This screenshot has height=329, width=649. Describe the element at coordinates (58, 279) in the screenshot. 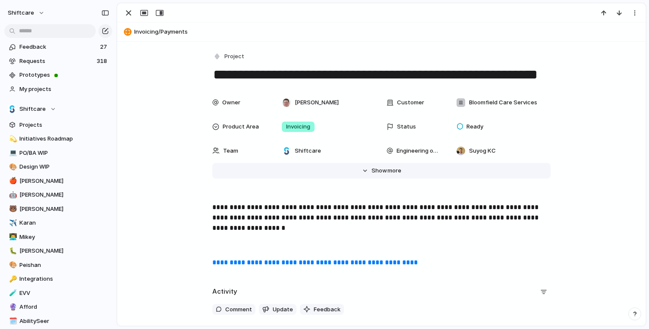

I see `div: 🔑Integrations` at that location.